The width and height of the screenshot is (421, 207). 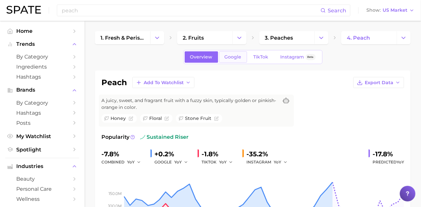 What do you see at coordinates (369, 38) in the screenshot?
I see `a: 4. peach` at bounding box center [369, 38].